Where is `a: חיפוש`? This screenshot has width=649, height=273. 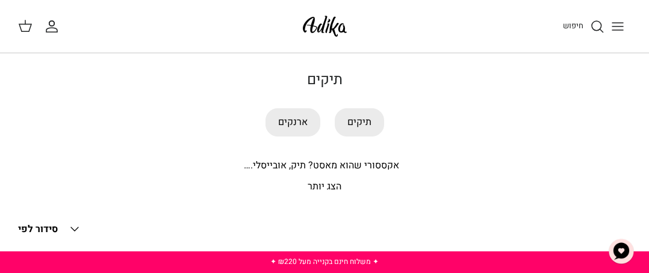
a: חיפוש is located at coordinates (583, 26).